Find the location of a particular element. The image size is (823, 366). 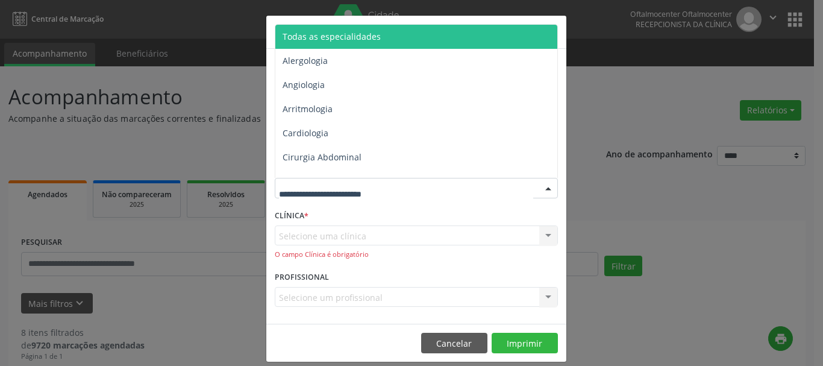

label: CLÍNICA is located at coordinates (292, 216).